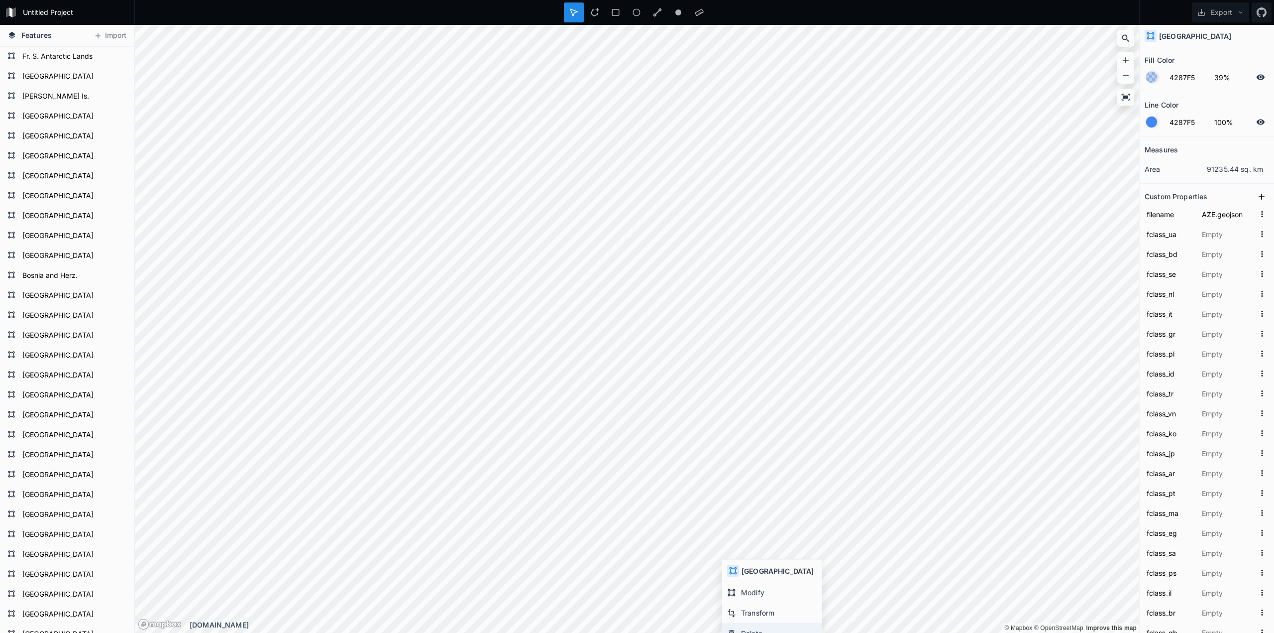  I want to click on span: Features, so click(36, 35).